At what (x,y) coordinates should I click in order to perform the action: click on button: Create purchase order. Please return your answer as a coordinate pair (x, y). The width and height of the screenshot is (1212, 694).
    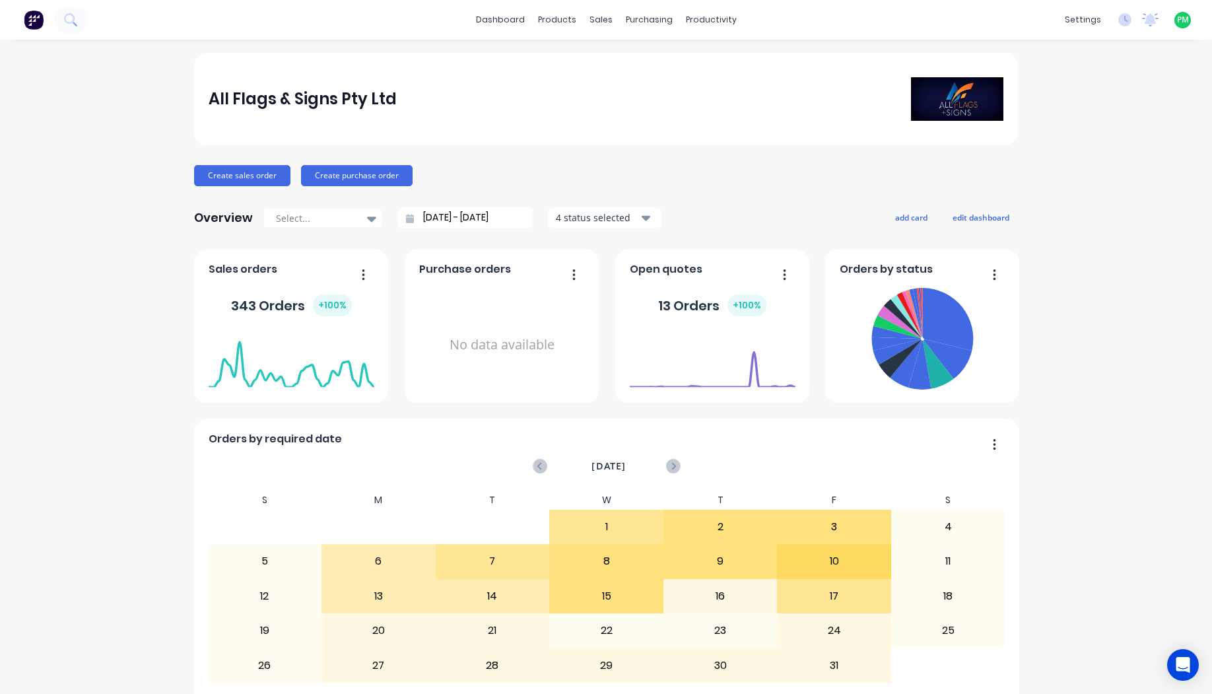
    Looking at the image, I should click on (356, 176).